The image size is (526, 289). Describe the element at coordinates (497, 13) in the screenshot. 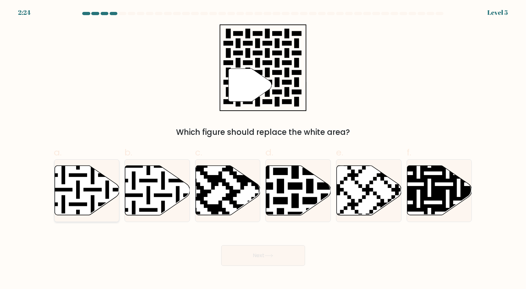

I see `div: Level 5` at that location.